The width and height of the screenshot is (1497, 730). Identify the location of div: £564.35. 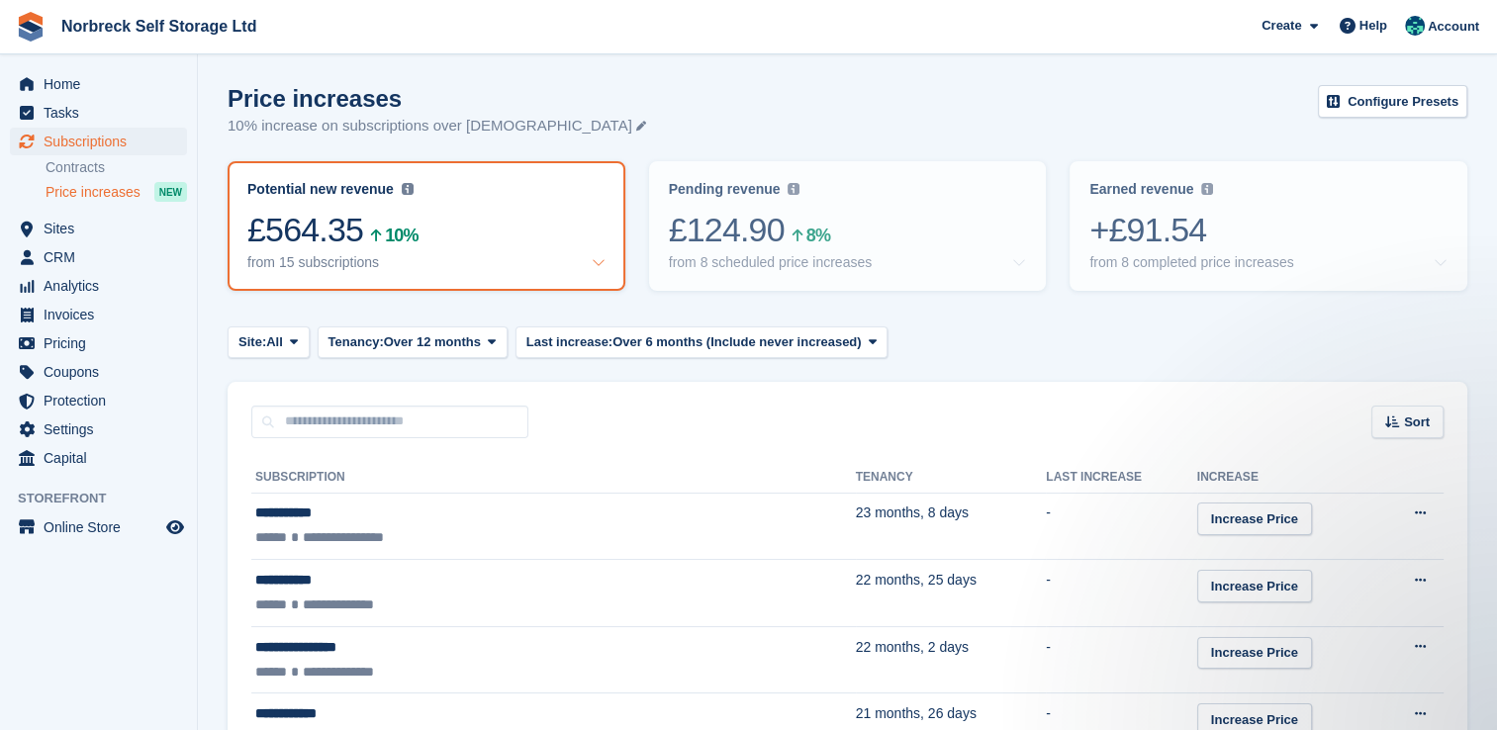
(426, 229).